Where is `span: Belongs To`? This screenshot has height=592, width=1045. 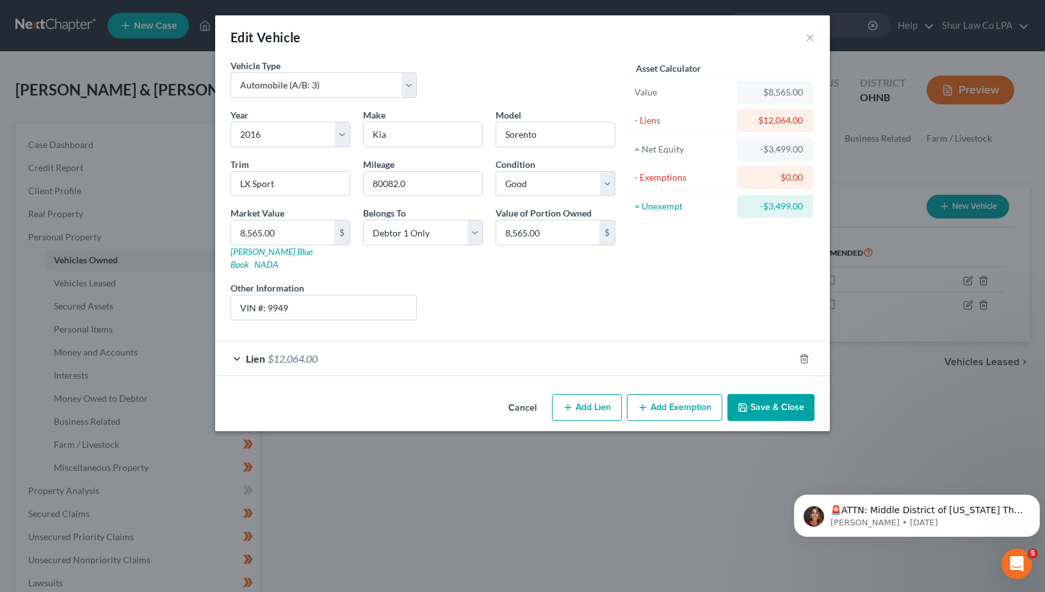
span: Belongs To is located at coordinates (384, 213).